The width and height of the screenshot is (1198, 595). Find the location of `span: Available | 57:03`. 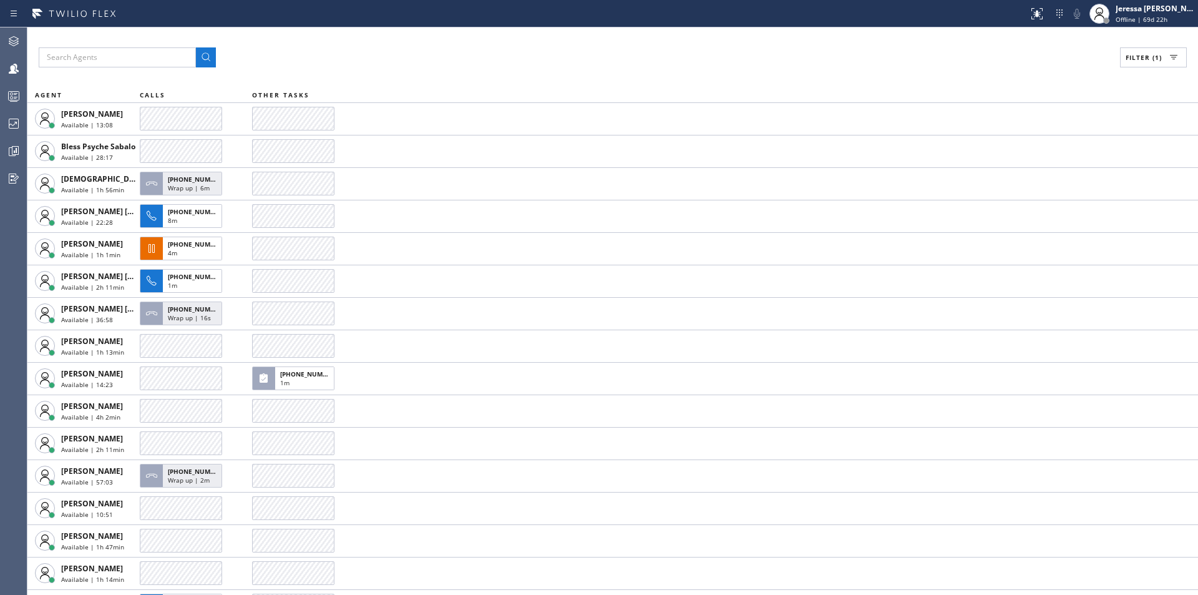

span: Available | 57:03 is located at coordinates (87, 482).